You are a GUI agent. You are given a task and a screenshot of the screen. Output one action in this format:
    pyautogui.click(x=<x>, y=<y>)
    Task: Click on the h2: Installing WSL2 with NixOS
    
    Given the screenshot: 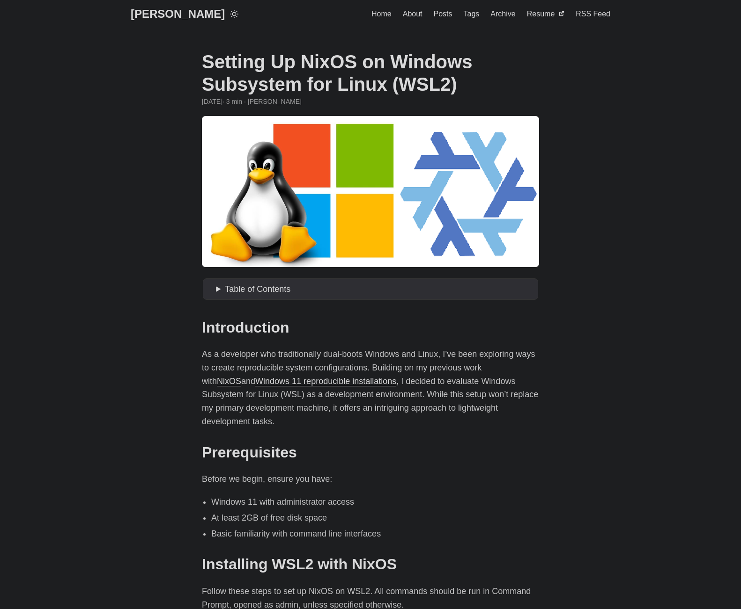 What is the action you would take?
    pyautogui.click(x=370, y=565)
    